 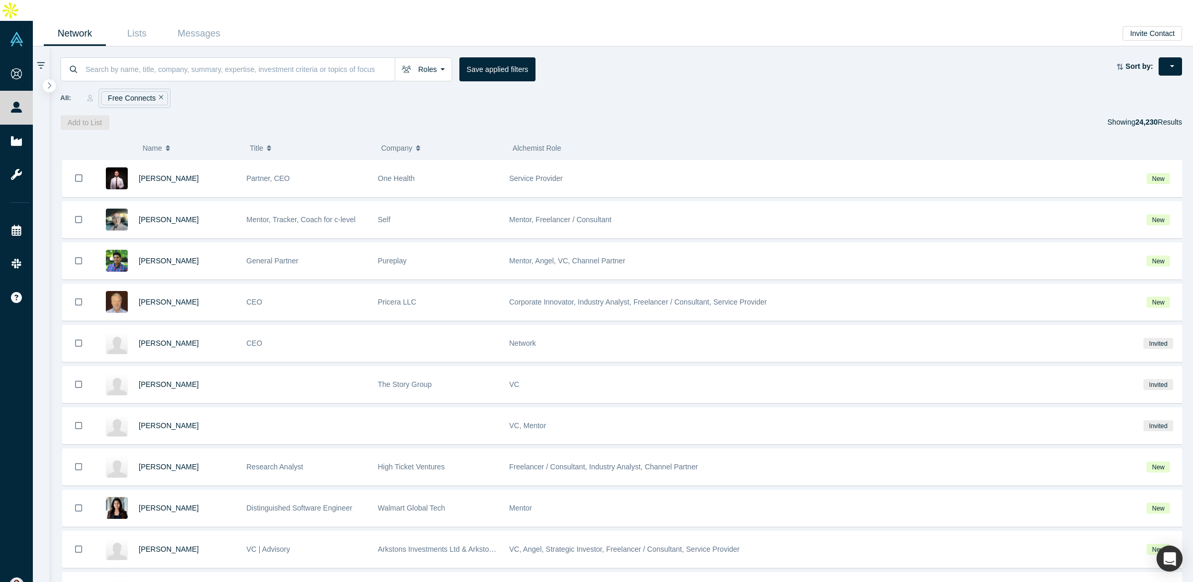 I want to click on img: Yevgeniy Makhmutov's Profile Image, so click(x=117, y=343).